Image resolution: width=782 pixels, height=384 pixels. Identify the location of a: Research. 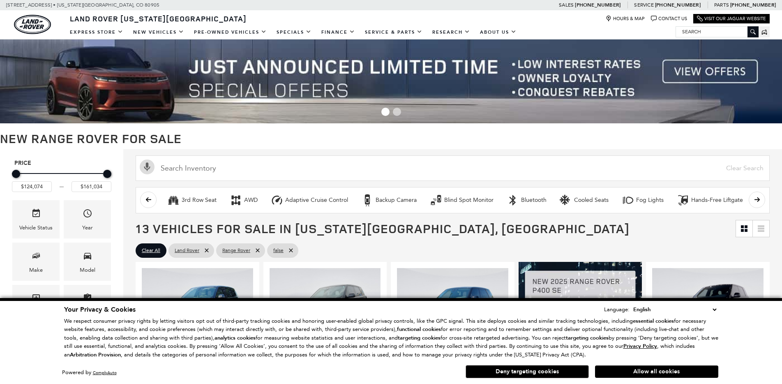
(451, 32).